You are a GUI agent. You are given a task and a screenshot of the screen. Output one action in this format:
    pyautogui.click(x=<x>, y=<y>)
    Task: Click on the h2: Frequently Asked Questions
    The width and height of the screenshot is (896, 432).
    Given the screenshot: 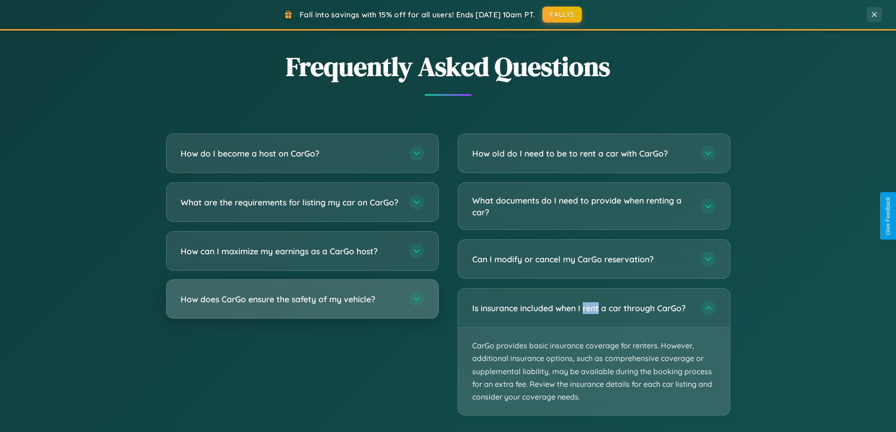 What is the action you would take?
    pyautogui.click(x=448, y=66)
    